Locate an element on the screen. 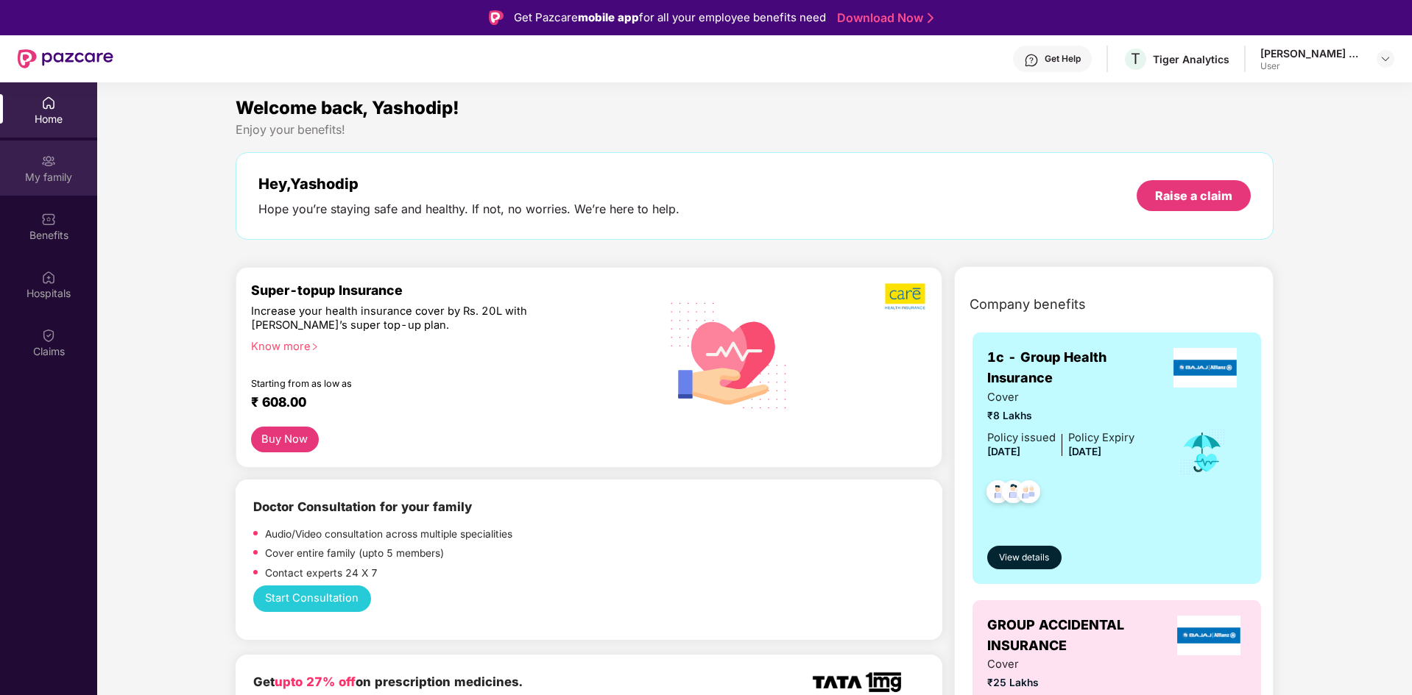 The height and width of the screenshot is (695, 1412). img: b5dec4f62d2307b9de63beb79f102df3.png is located at coordinates (905, 297).